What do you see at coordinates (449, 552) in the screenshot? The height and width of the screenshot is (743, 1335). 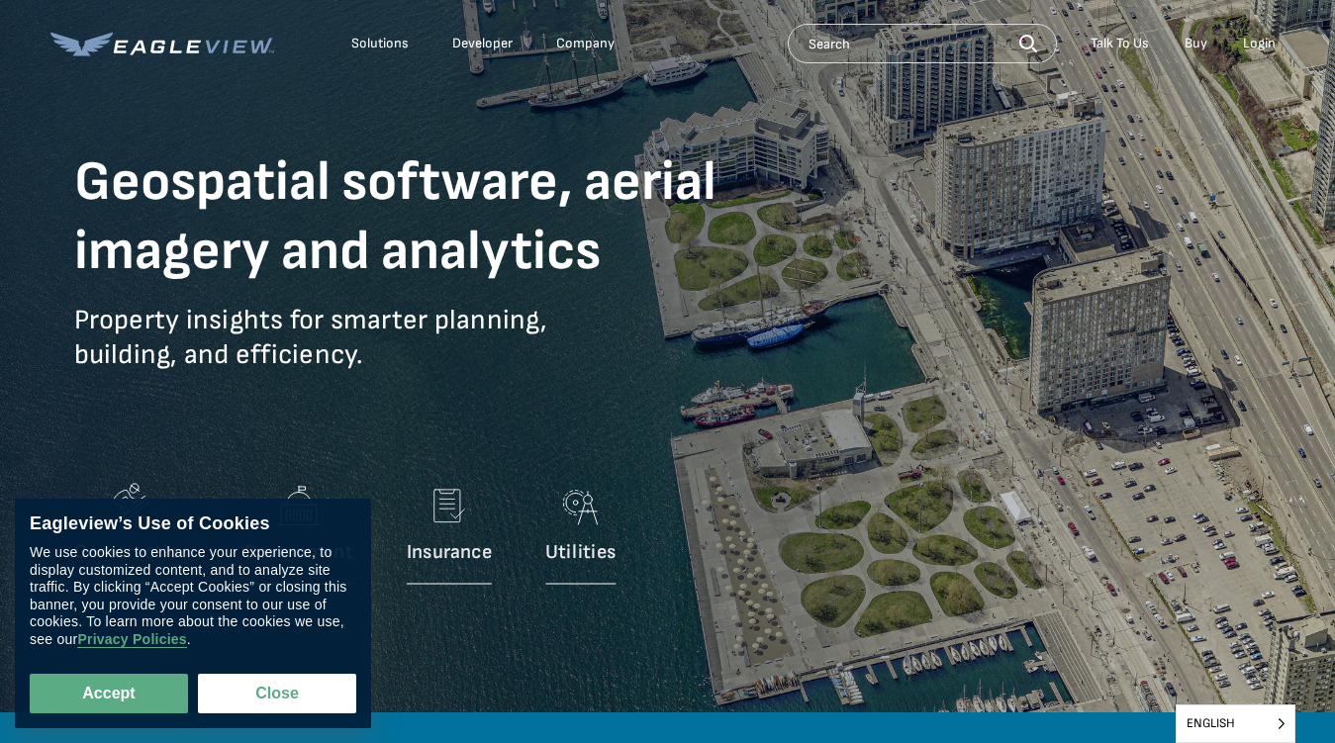 I see `p: Insurance` at bounding box center [449, 552].